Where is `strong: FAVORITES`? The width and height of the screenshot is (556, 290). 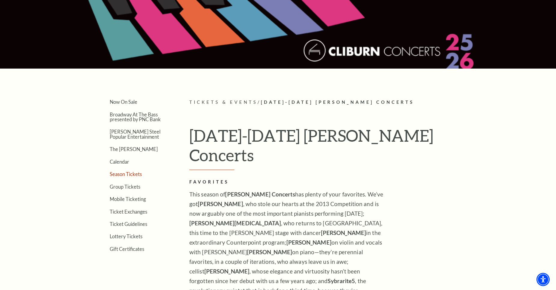 strong: FAVORITES is located at coordinates (209, 182).